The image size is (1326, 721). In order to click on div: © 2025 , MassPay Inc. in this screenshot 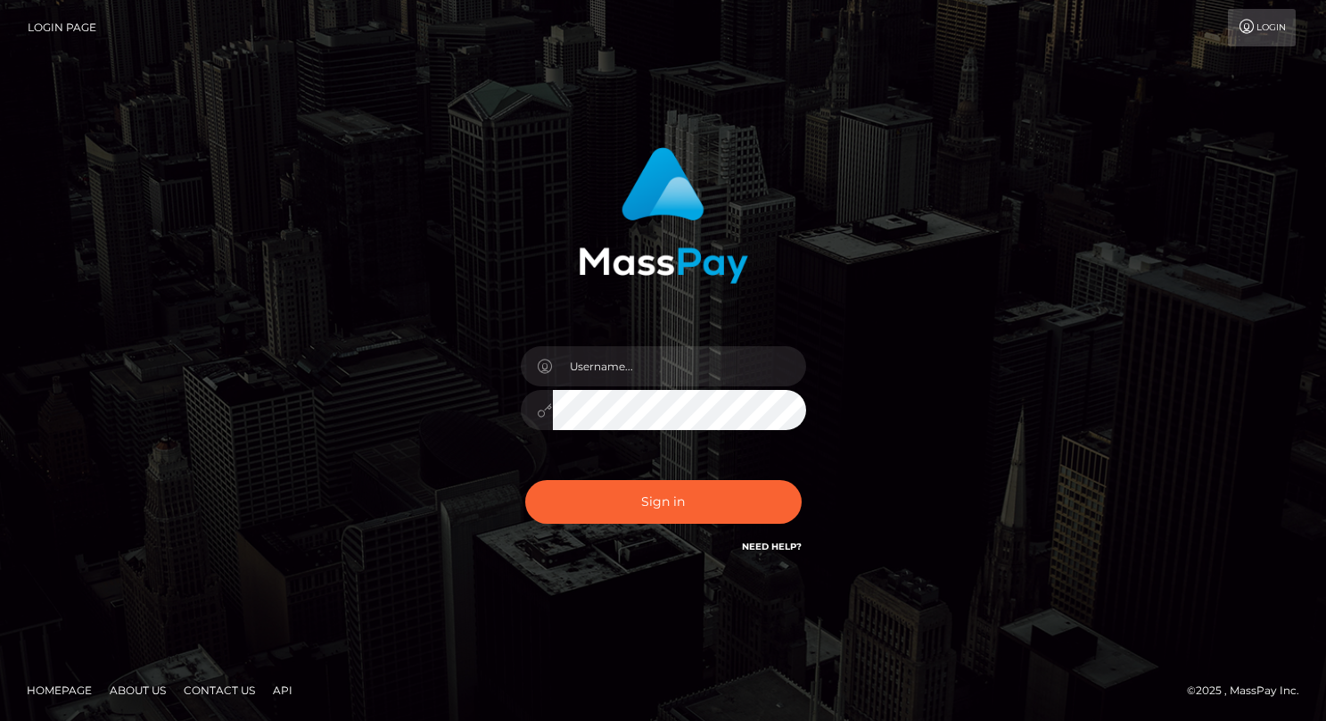, I will do `click(1250, 690)`.